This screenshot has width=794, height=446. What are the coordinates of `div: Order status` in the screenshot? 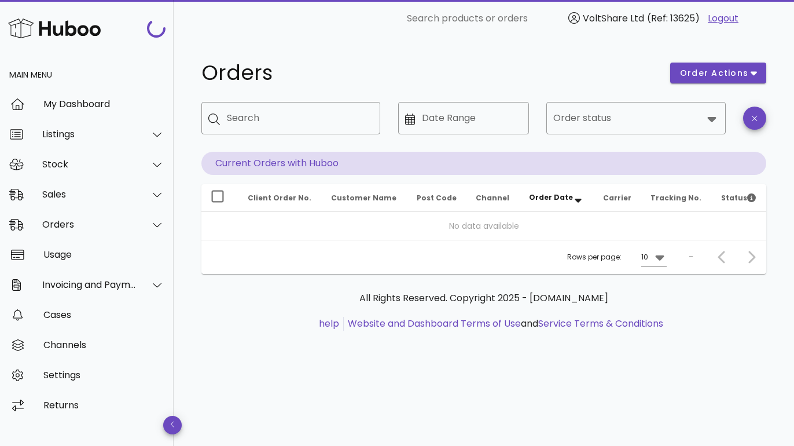 It's located at (636, 118).